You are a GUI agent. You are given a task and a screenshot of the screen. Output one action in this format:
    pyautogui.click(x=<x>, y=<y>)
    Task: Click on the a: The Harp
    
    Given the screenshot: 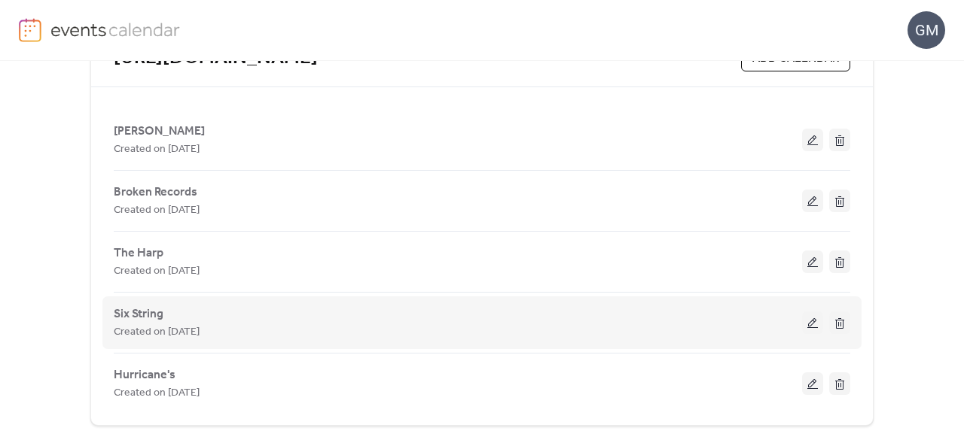 What is the action you would take?
    pyautogui.click(x=139, y=253)
    